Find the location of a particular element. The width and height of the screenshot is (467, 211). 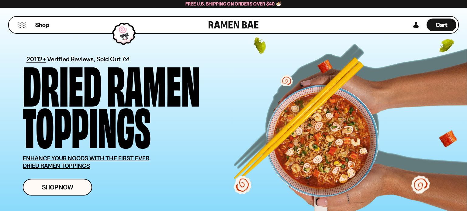

div: Ramen is located at coordinates (154, 83).